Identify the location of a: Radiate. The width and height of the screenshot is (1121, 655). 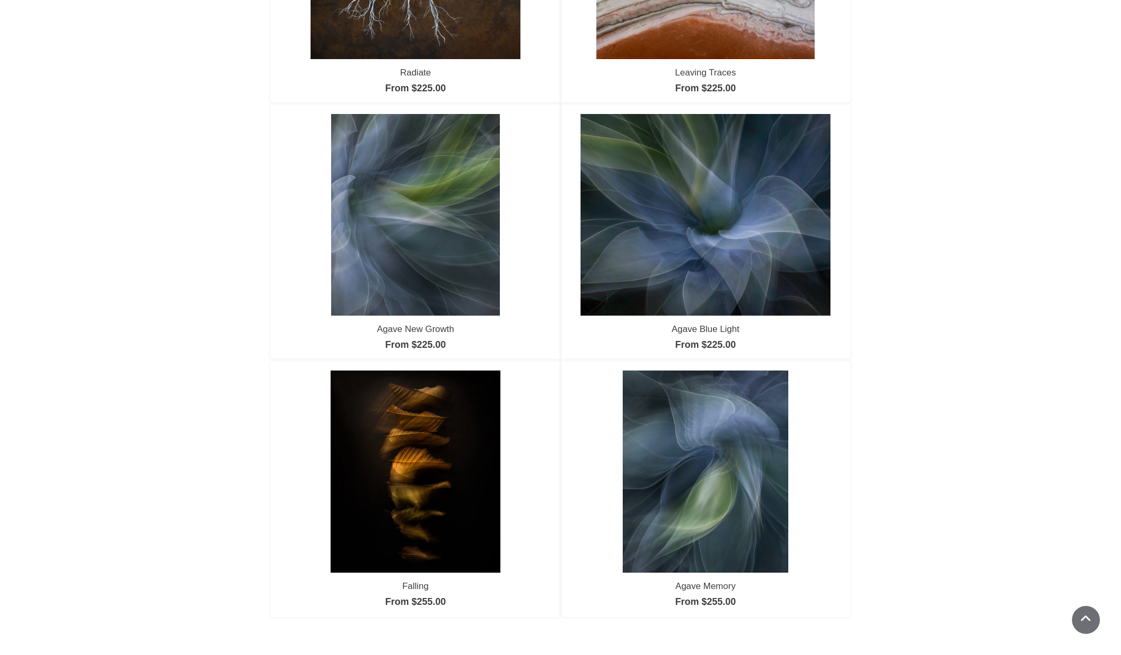
(416, 72).